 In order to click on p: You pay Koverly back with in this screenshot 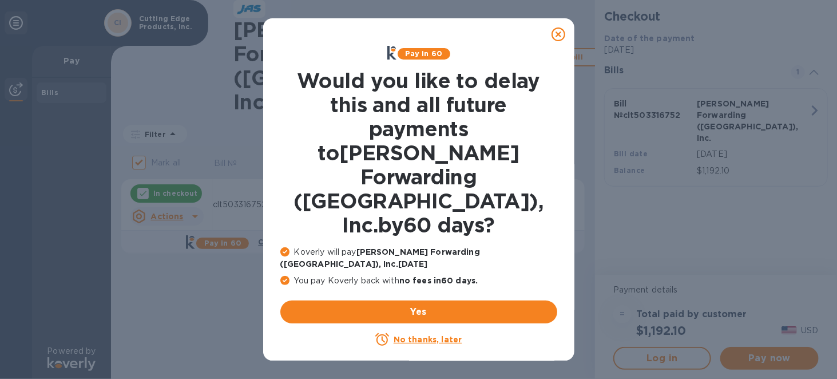, I will do `click(419, 280)`.